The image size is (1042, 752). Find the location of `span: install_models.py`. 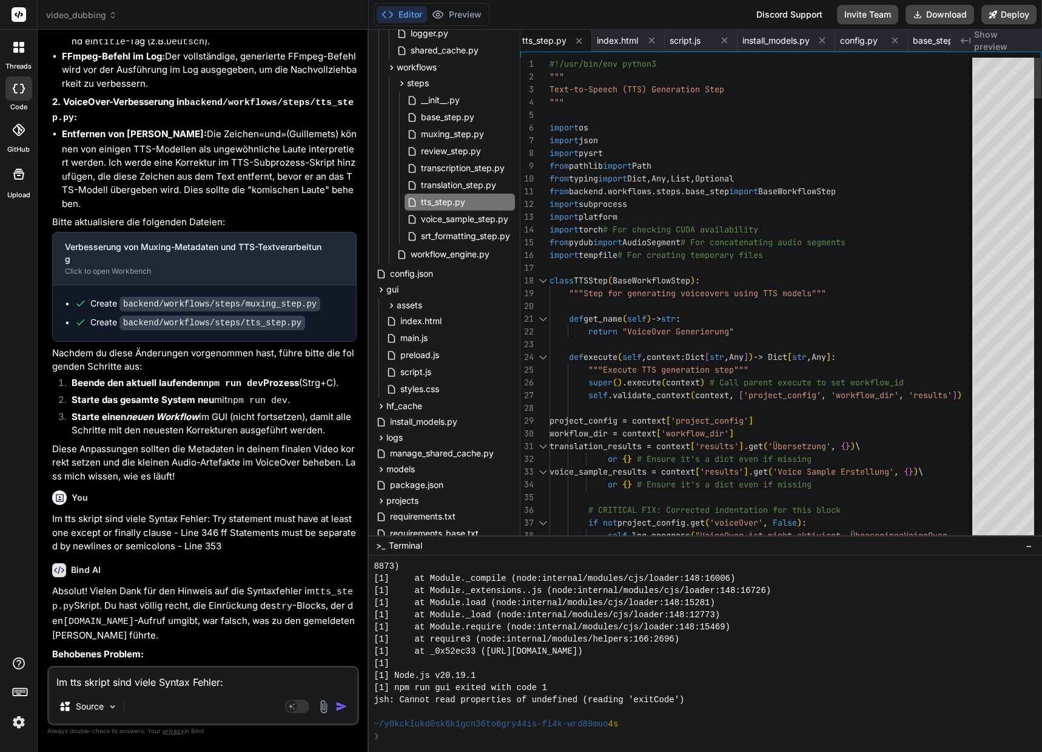

span: install_models.py is located at coordinates (776, 41).